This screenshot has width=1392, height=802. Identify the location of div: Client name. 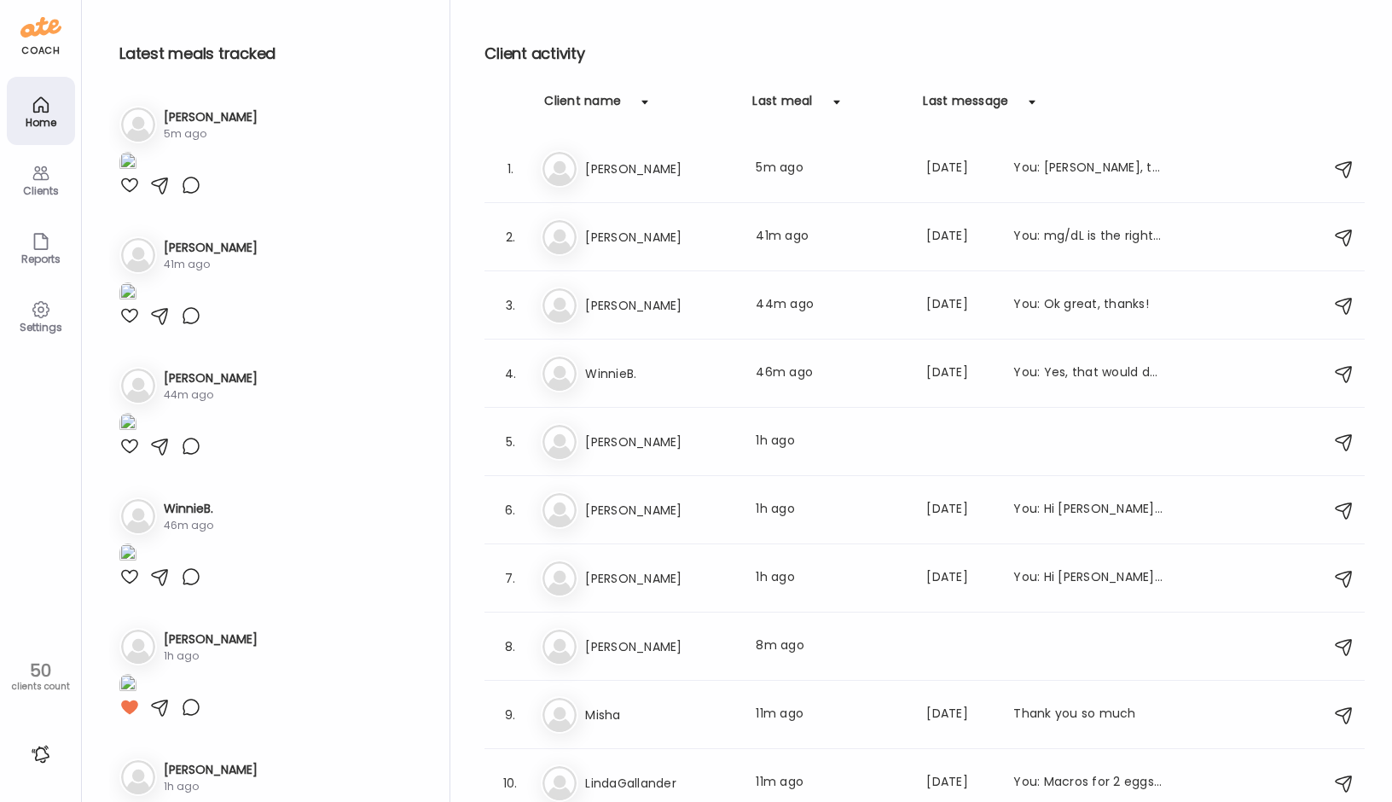
(583, 106).